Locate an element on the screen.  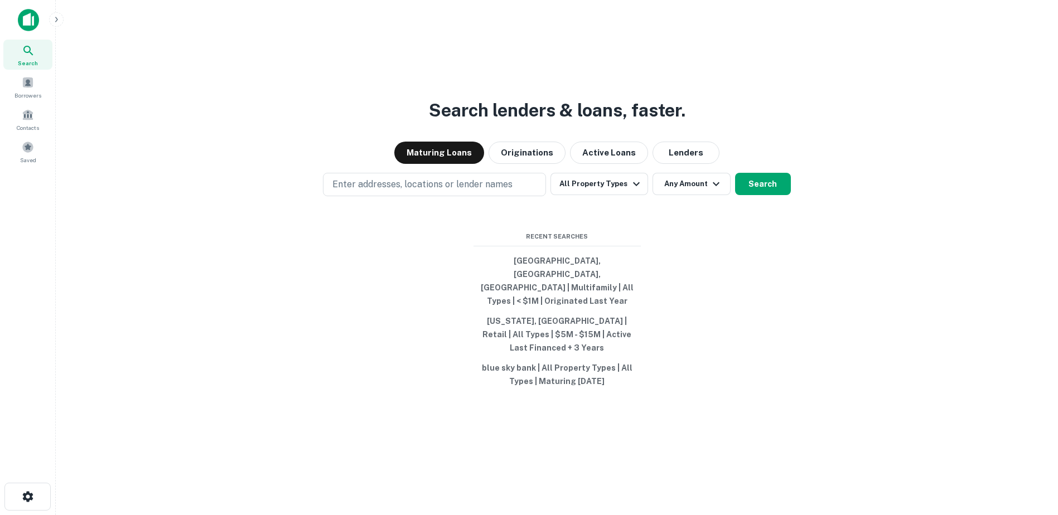
img: capitalize-icon.png is located at coordinates (28, 20).